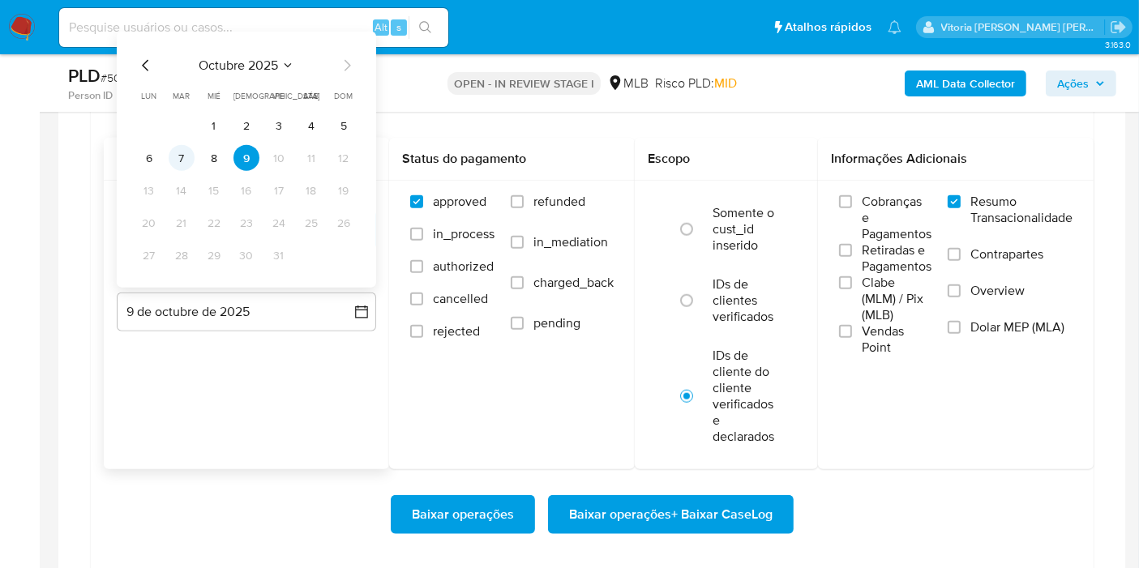  Describe the element at coordinates (254, 28) in the screenshot. I see `input: Pesquise usuários ou casos...` at that location.